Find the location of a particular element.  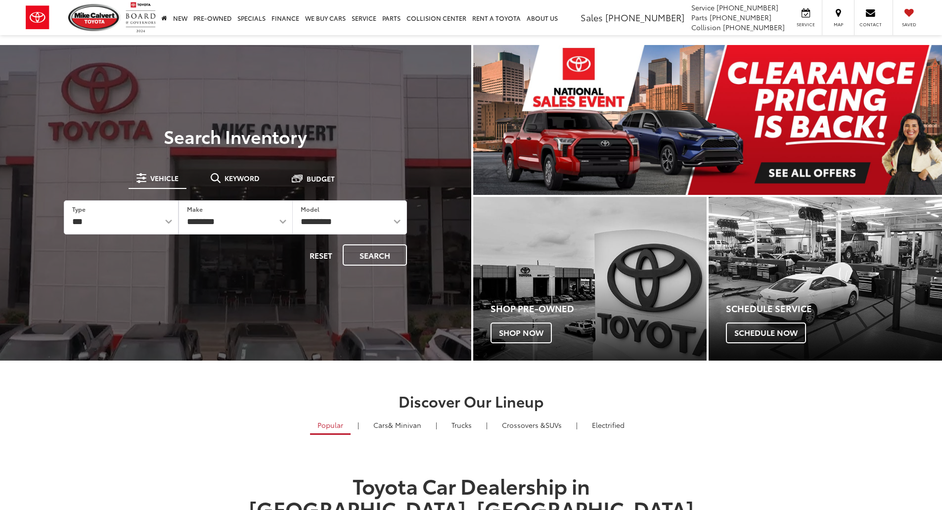

label: Make is located at coordinates (195, 209).